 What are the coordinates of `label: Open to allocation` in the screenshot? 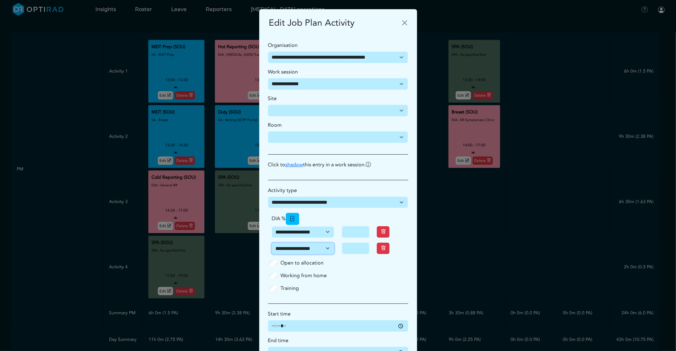 It's located at (302, 263).